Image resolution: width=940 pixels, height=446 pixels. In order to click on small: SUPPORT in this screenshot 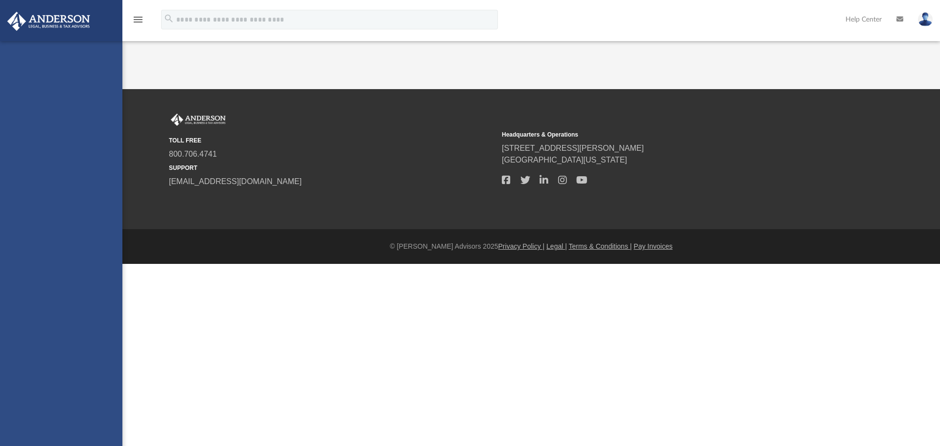, I will do `click(332, 168)`.